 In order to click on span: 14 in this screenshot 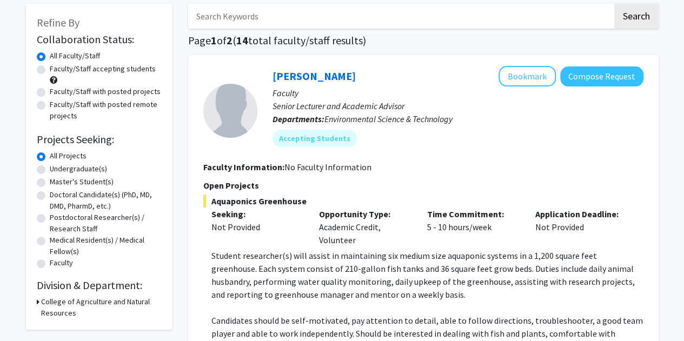, I will do `click(242, 40)`.